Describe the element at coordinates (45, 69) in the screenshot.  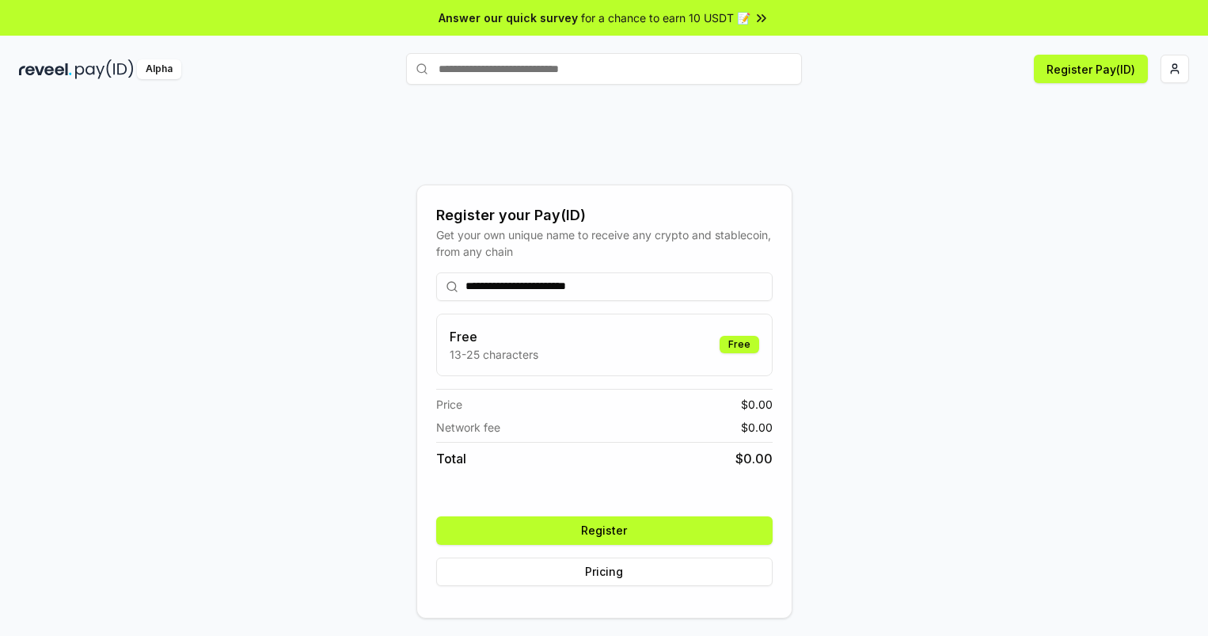
I see `img: reveel_dark` at that location.